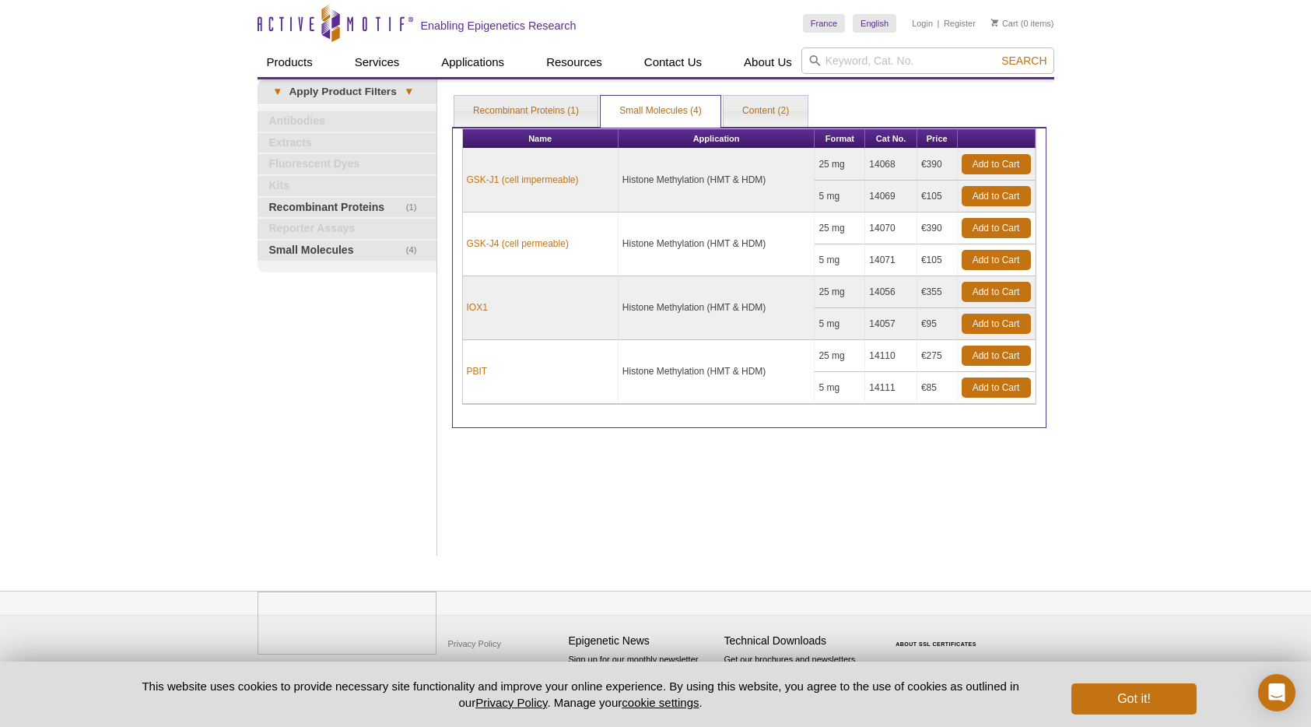 The height and width of the screenshot is (727, 1311). What do you see at coordinates (347, 208) in the screenshot?
I see `a: (1)Recombinant Proteins` at bounding box center [347, 208].